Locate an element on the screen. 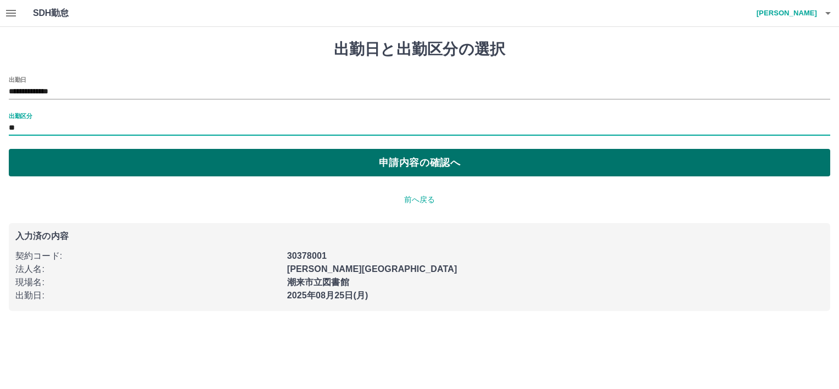 Image resolution: width=839 pixels, height=389 pixels. p: 現場名 : is located at coordinates (148, 282).